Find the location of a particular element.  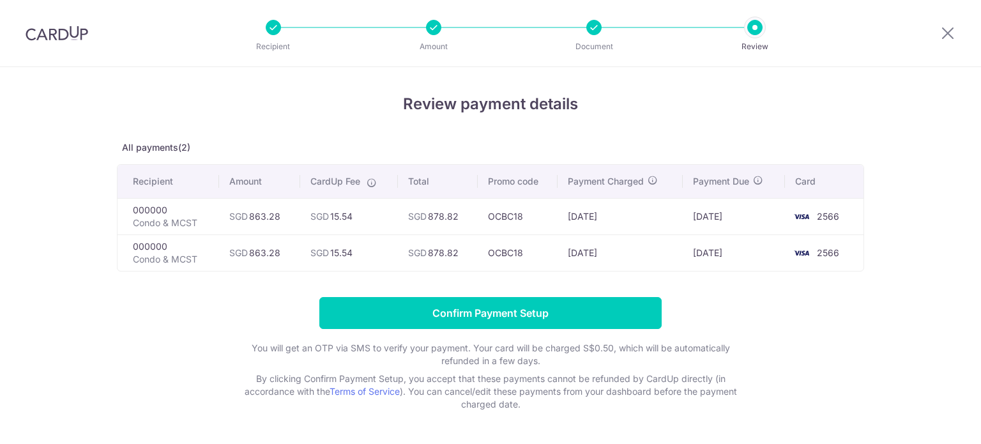

img: CardUp is located at coordinates (57, 33).